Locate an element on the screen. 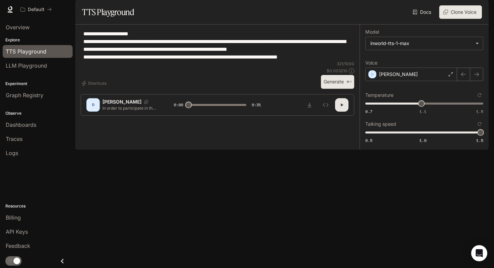  p: Model is located at coordinates (372, 32).